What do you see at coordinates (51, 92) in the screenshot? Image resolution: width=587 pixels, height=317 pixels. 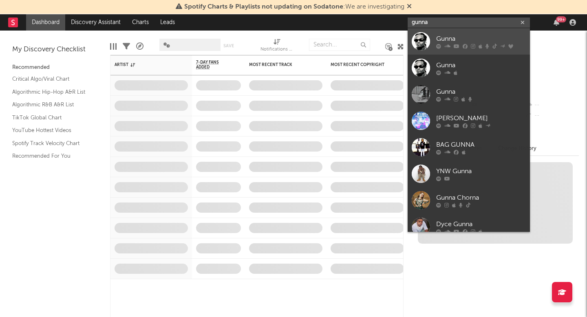 I see `a: Algorithmic Hip-Hop A&R List` at bounding box center [51, 92].